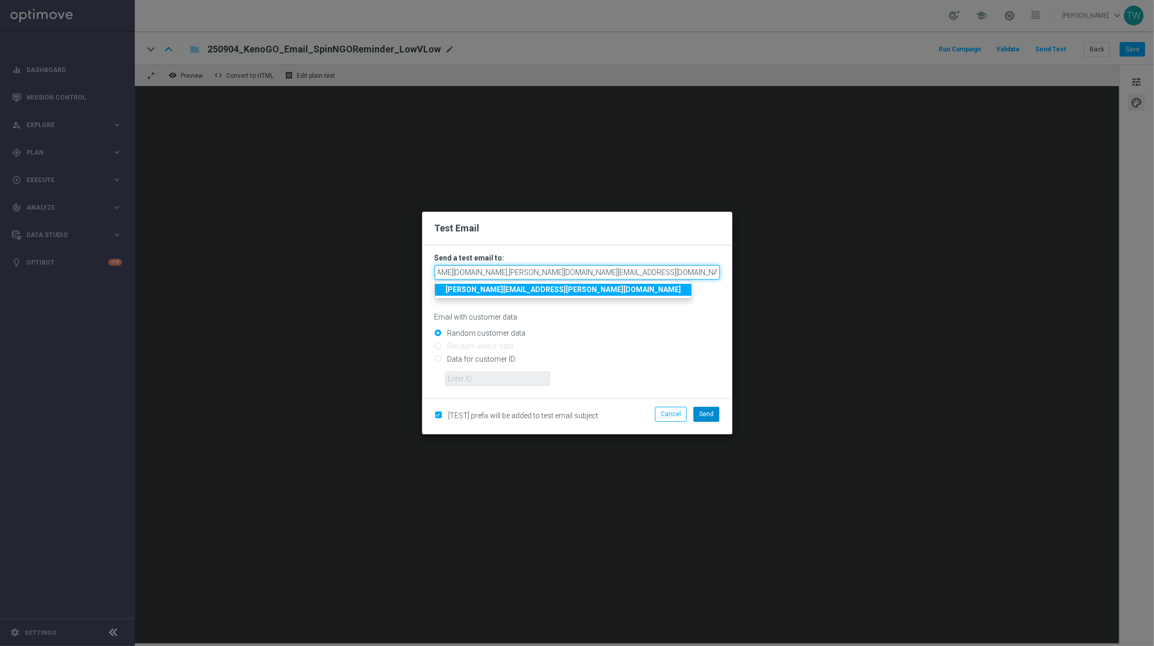 The height and width of the screenshot is (646, 1154). Describe the element at coordinates (577, 258) in the screenshot. I see `h3: Send a test email to:` at that location.